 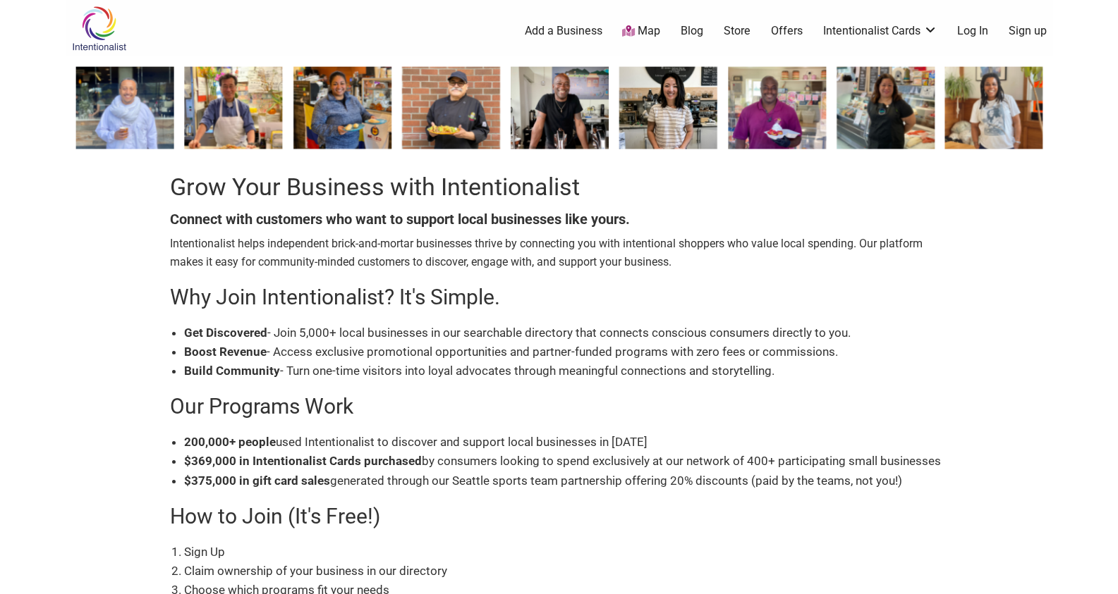 What do you see at coordinates (786, 31) in the screenshot?
I see `a: Offers` at bounding box center [786, 31].